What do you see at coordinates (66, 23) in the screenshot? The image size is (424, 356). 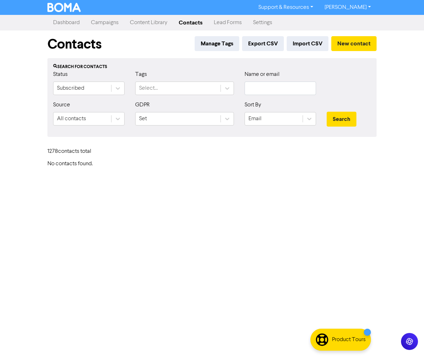 I see `a: Dashboard` at bounding box center [66, 23].